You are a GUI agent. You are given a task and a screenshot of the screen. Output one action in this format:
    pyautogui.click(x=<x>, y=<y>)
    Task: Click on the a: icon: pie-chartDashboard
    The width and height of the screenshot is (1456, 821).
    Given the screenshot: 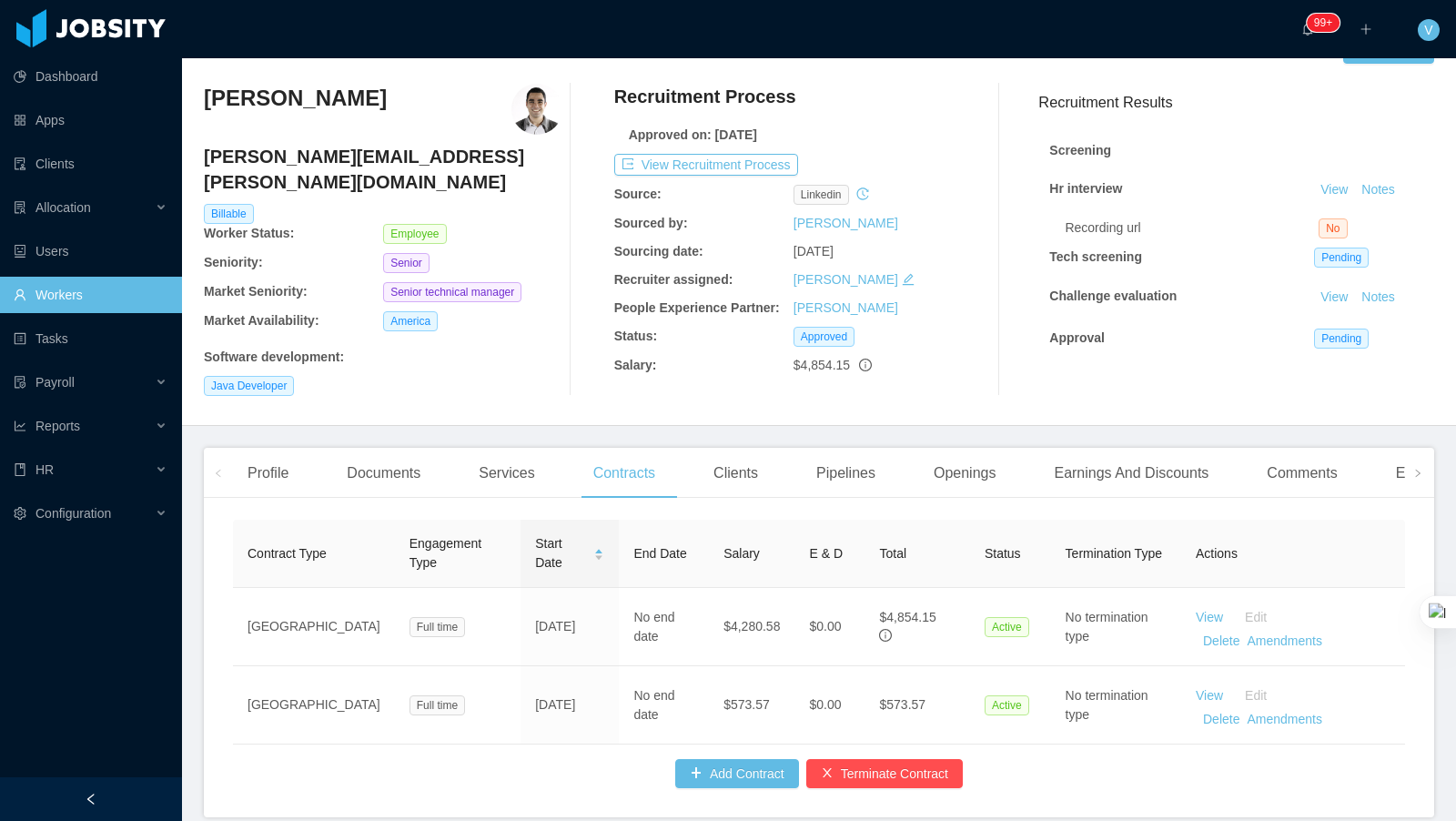 What is the action you would take?
    pyautogui.click(x=90, y=76)
    